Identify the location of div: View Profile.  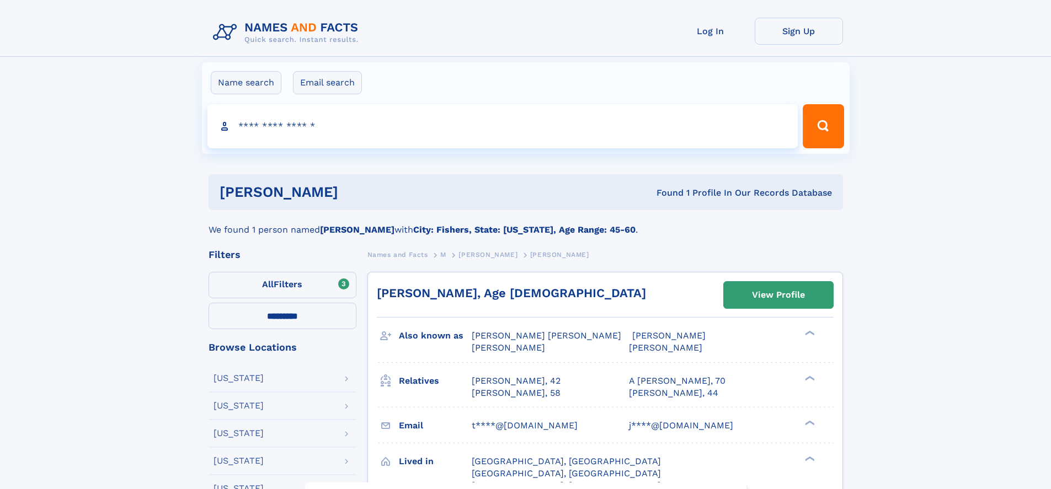
(778, 295).